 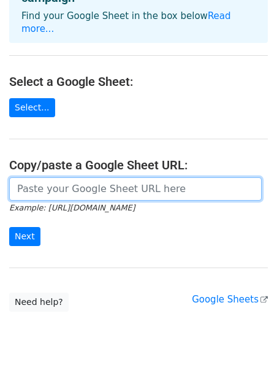 I want to click on div: Chat Widget, so click(x=247, y=341).